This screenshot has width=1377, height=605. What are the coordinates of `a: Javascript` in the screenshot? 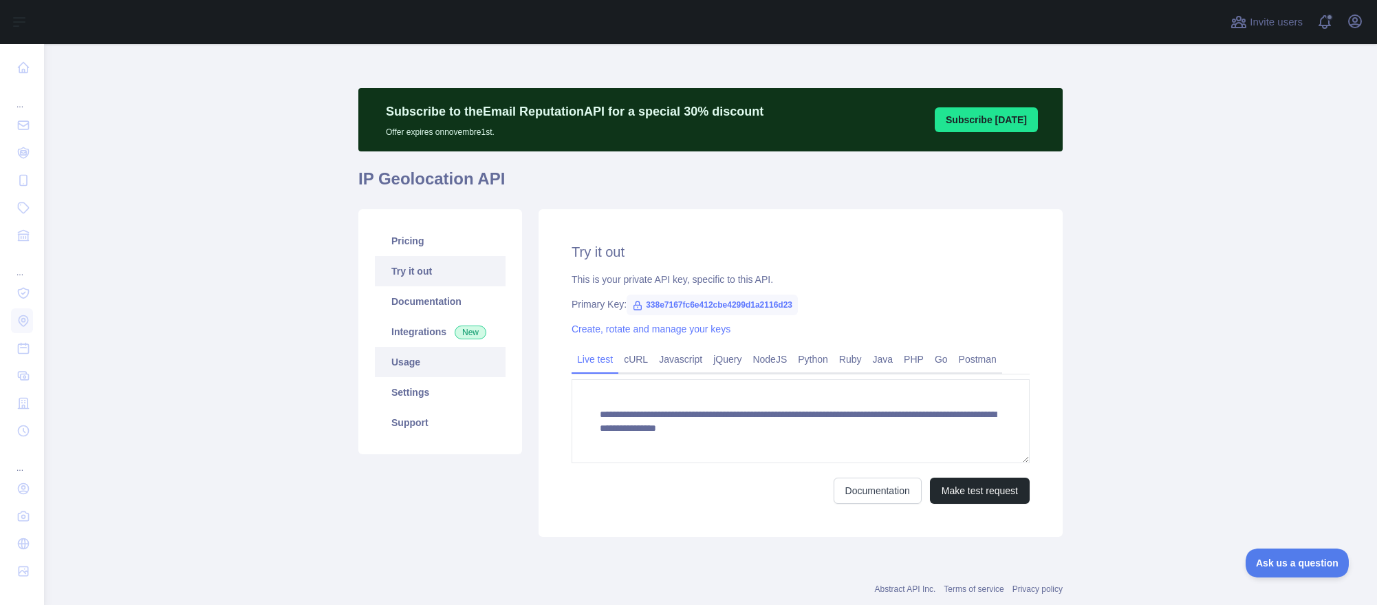 It's located at (680, 359).